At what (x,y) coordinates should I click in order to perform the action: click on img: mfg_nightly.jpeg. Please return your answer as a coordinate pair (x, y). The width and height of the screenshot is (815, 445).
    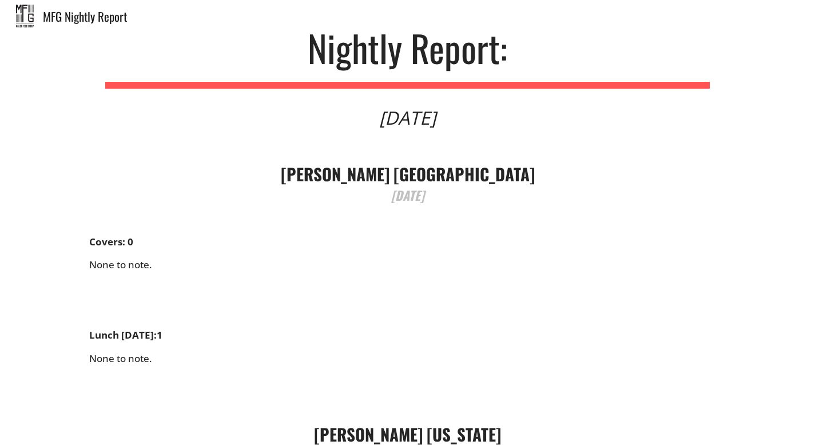
    Looking at the image, I should click on (25, 16).